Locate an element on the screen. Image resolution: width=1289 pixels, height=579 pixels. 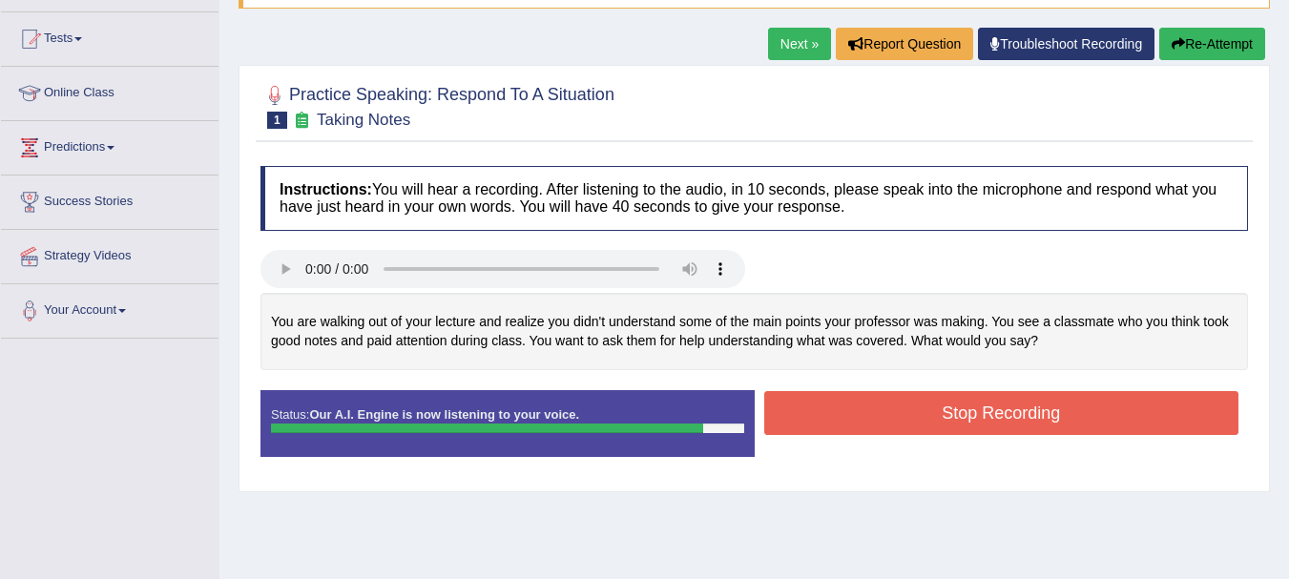
strong: Our A.I. Engine is now listening to your voice. is located at coordinates (444, 414).